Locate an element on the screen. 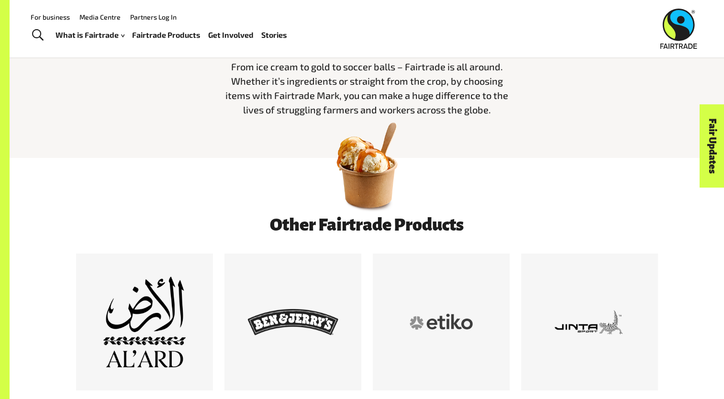 This screenshot has height=399, width=724. a: Toggle Search is located at coordinates (37, 35).